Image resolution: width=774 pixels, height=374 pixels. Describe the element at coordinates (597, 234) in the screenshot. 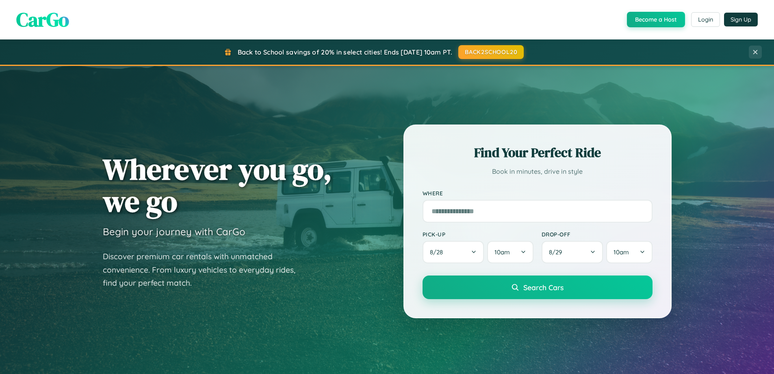

I see `label: Drop-off` at that location.